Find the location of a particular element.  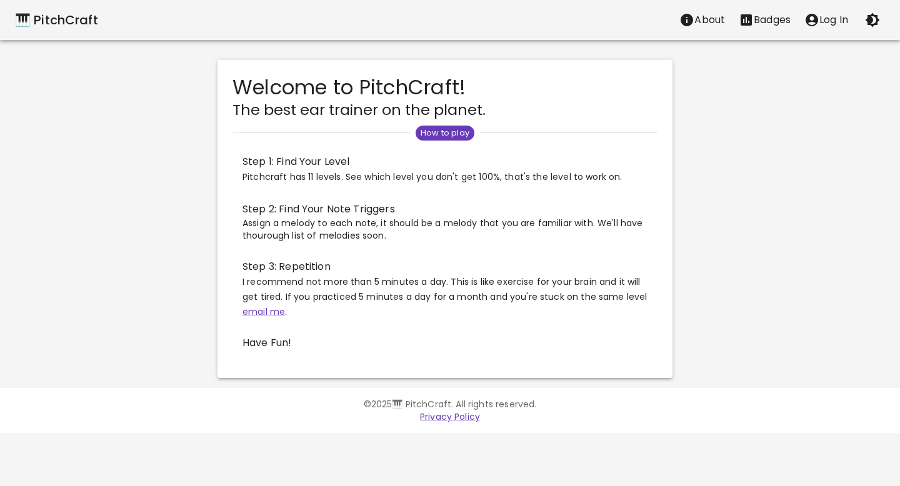

button: About is located at coordinates (702, 20).